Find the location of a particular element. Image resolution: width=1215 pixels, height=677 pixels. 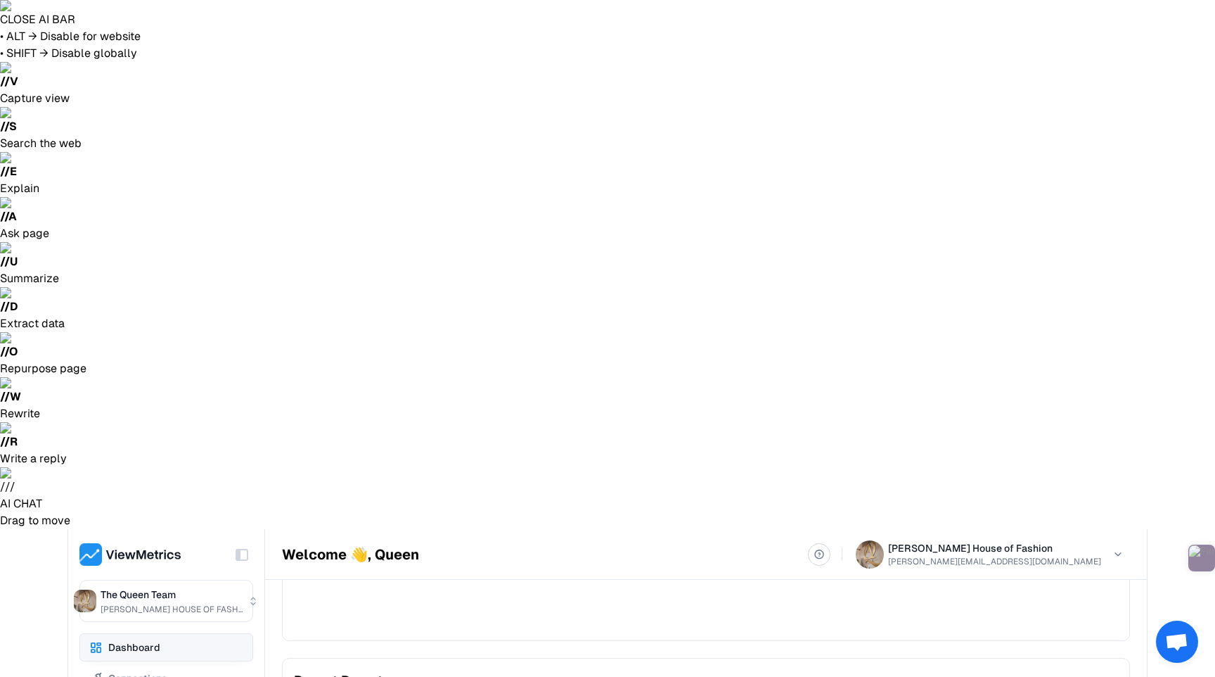

img: Queen Anna House of Fashion is located at coordinates (870, 554).